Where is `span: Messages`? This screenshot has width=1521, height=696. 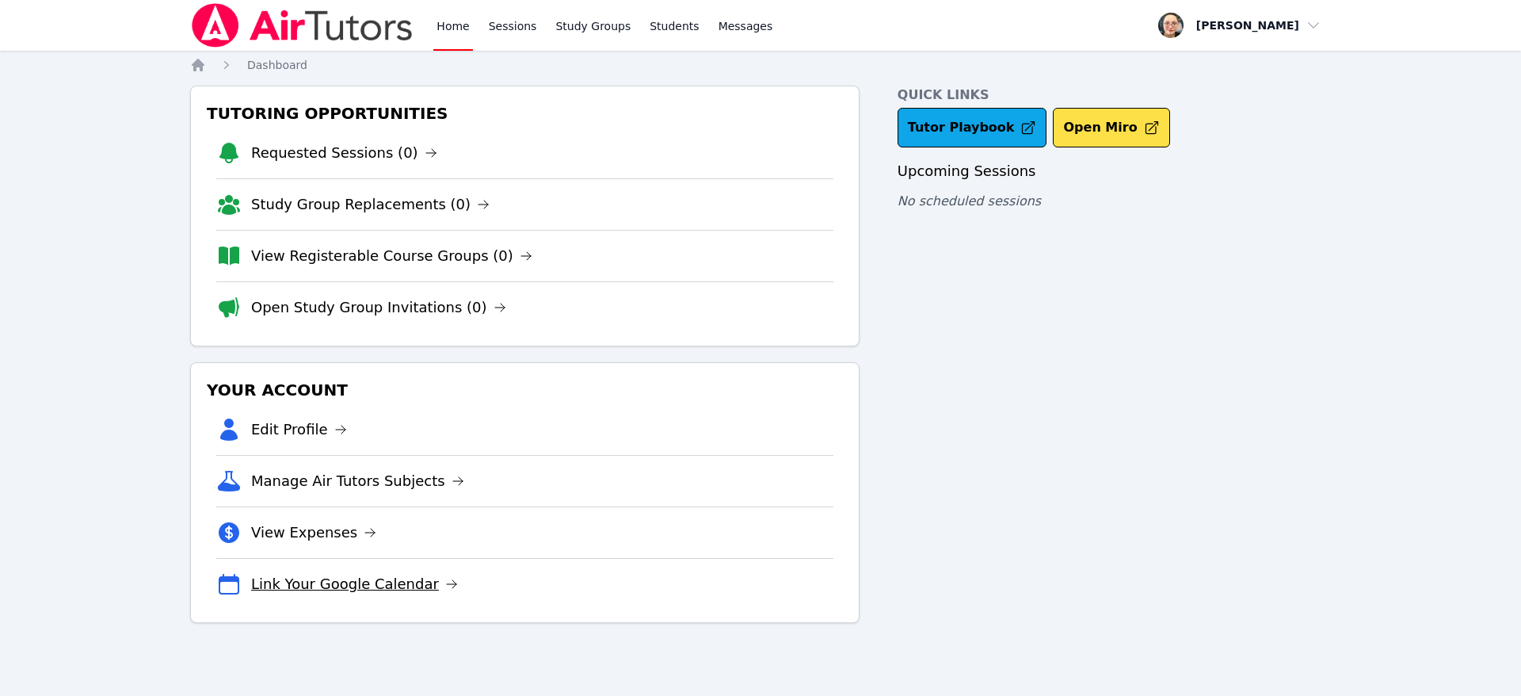
span: Messages is located at coordinates (746, 26).